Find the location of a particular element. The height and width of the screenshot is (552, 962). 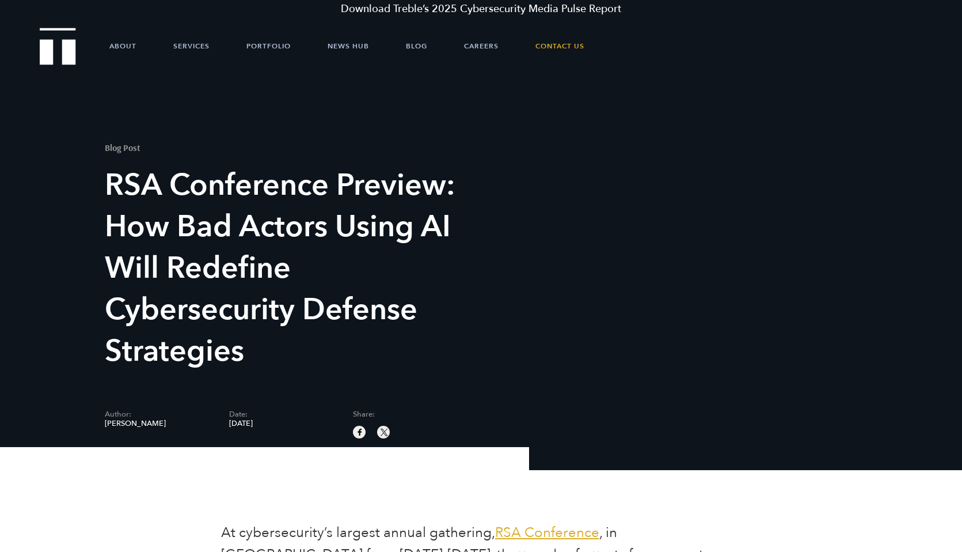

img: twitter sharing button is located at coordinates (384, 432).